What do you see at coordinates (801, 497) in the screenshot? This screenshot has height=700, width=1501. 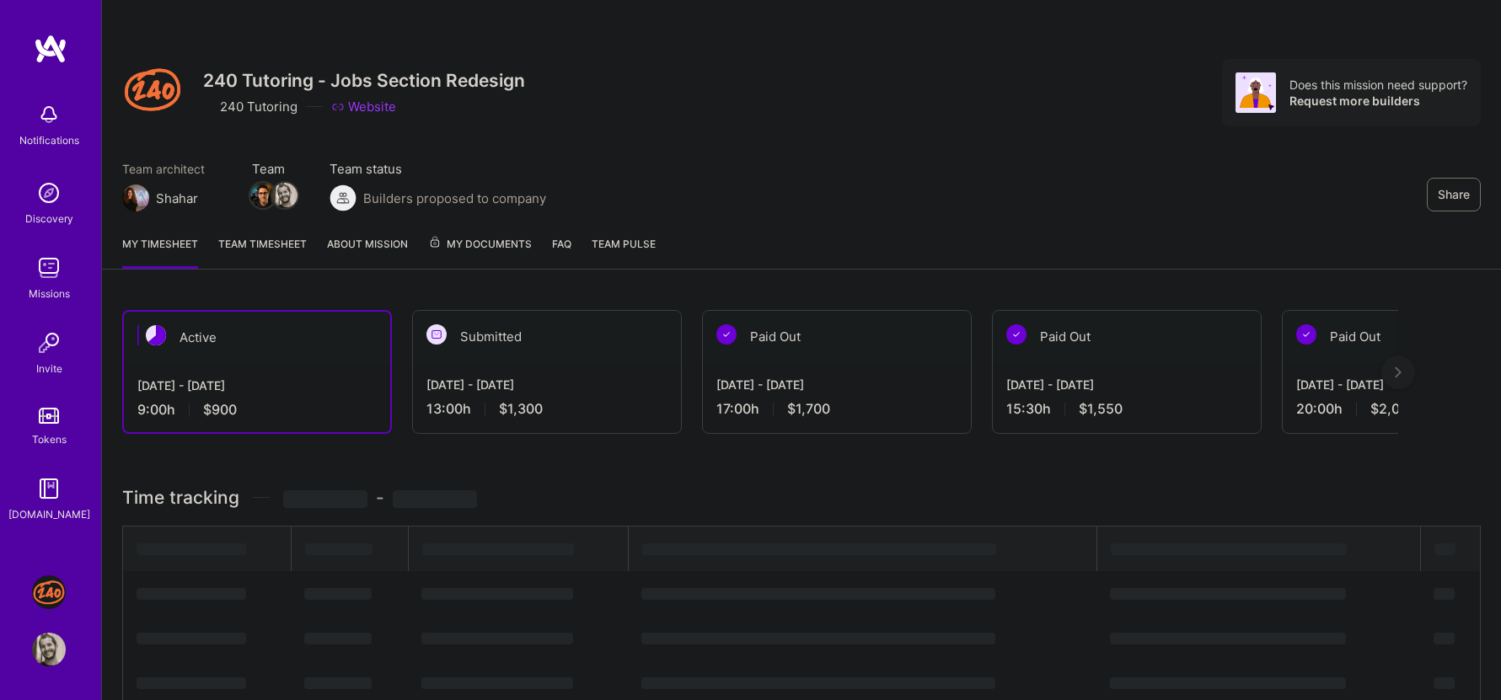 I see `h3: Time tracking` at bounding box center [801, 497].